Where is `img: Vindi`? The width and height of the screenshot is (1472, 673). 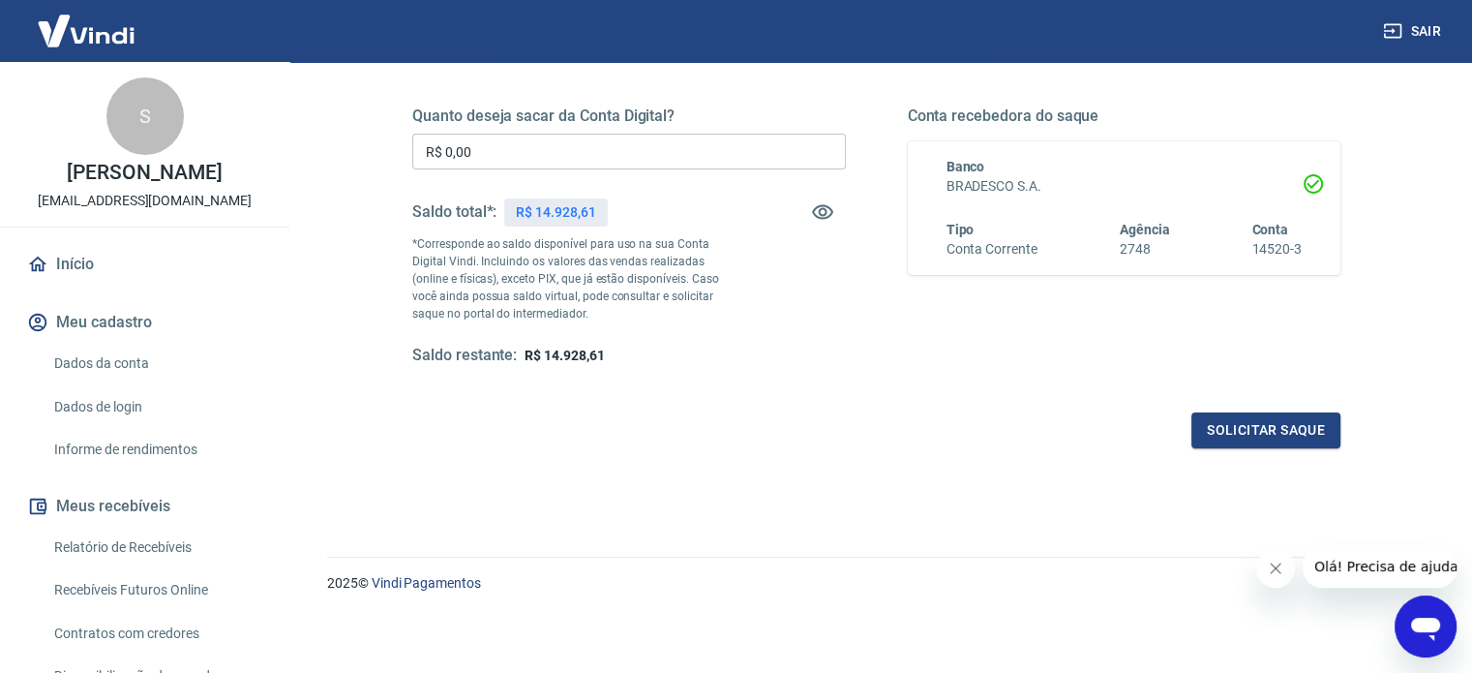
img: Vindi is located at coordinates (86, 30).